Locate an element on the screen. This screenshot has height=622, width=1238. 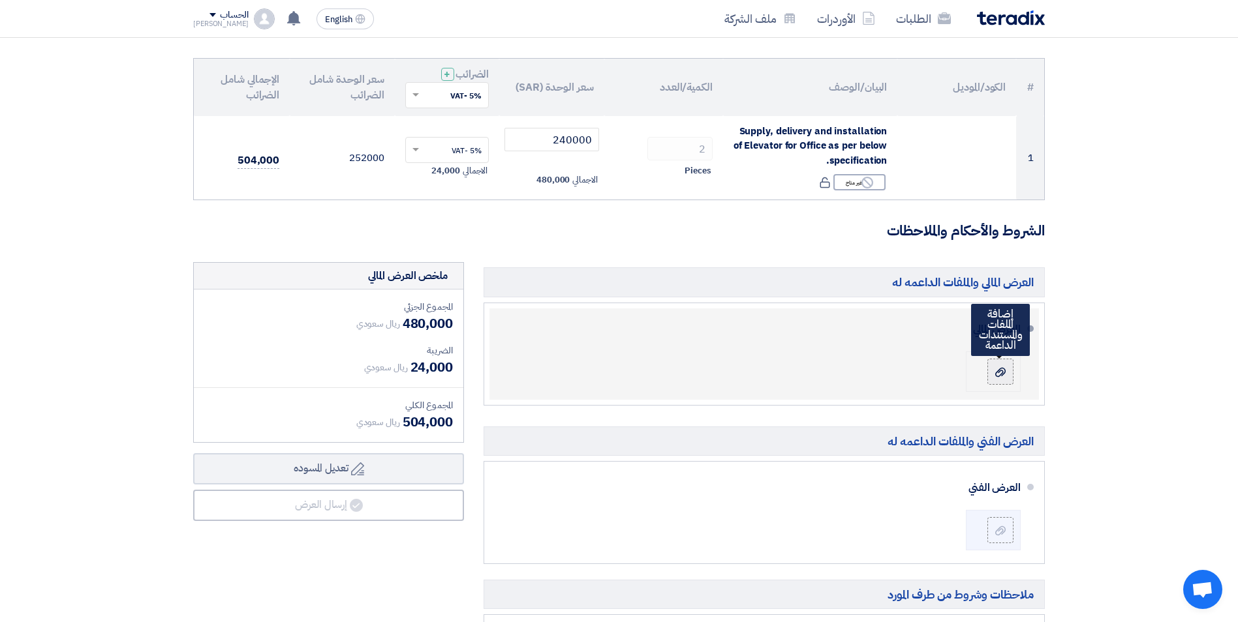
div: Open chat is located at coordinates (1202, 590).